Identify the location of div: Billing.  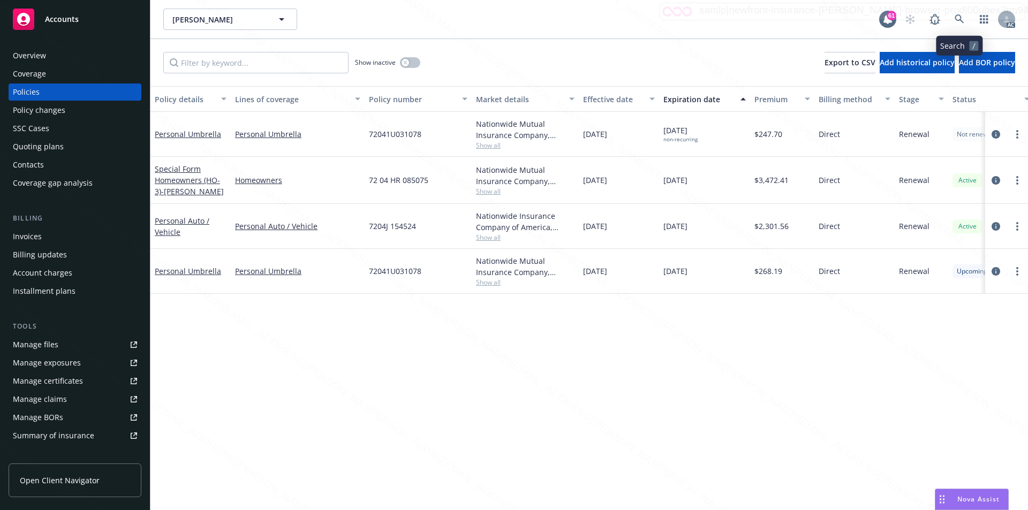
(75, 219).